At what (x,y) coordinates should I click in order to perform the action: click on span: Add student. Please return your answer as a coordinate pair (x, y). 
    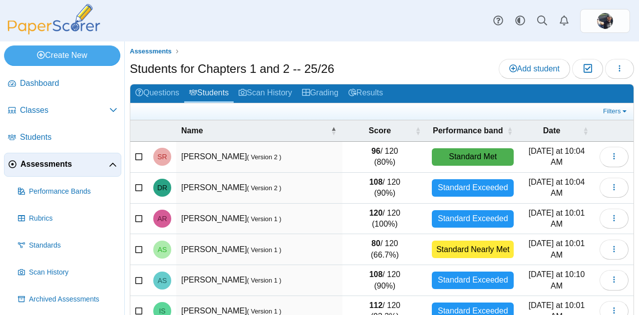
    Looking at the image, I should click on (534, 68).